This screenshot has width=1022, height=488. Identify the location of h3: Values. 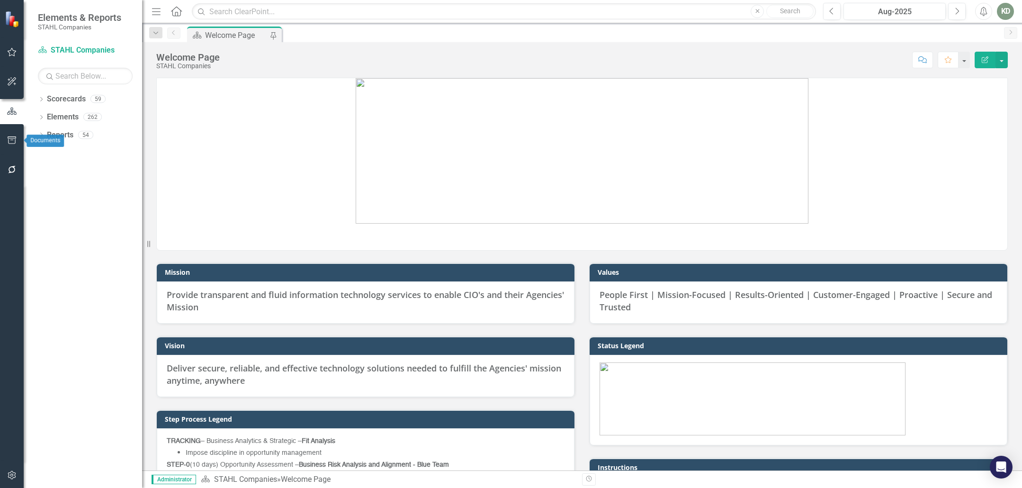
(800, 272).